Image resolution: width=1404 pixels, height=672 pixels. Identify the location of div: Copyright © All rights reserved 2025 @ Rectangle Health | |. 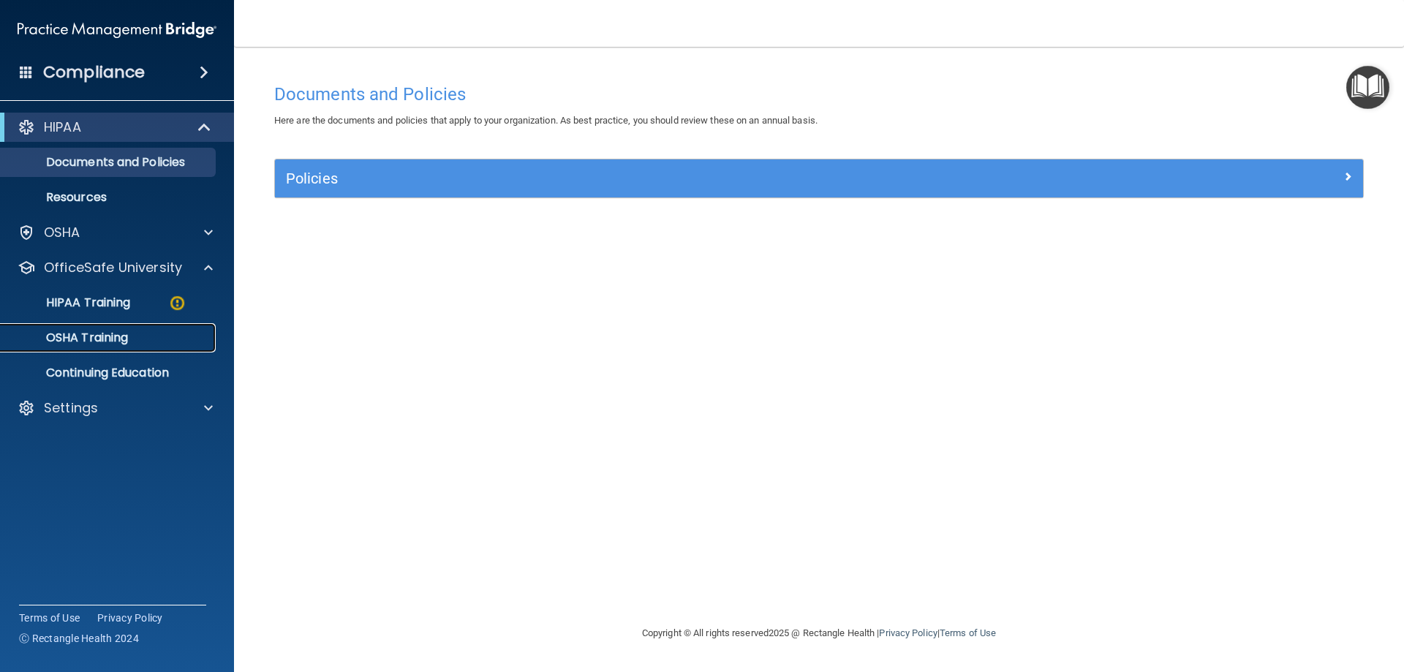
(819, 633).